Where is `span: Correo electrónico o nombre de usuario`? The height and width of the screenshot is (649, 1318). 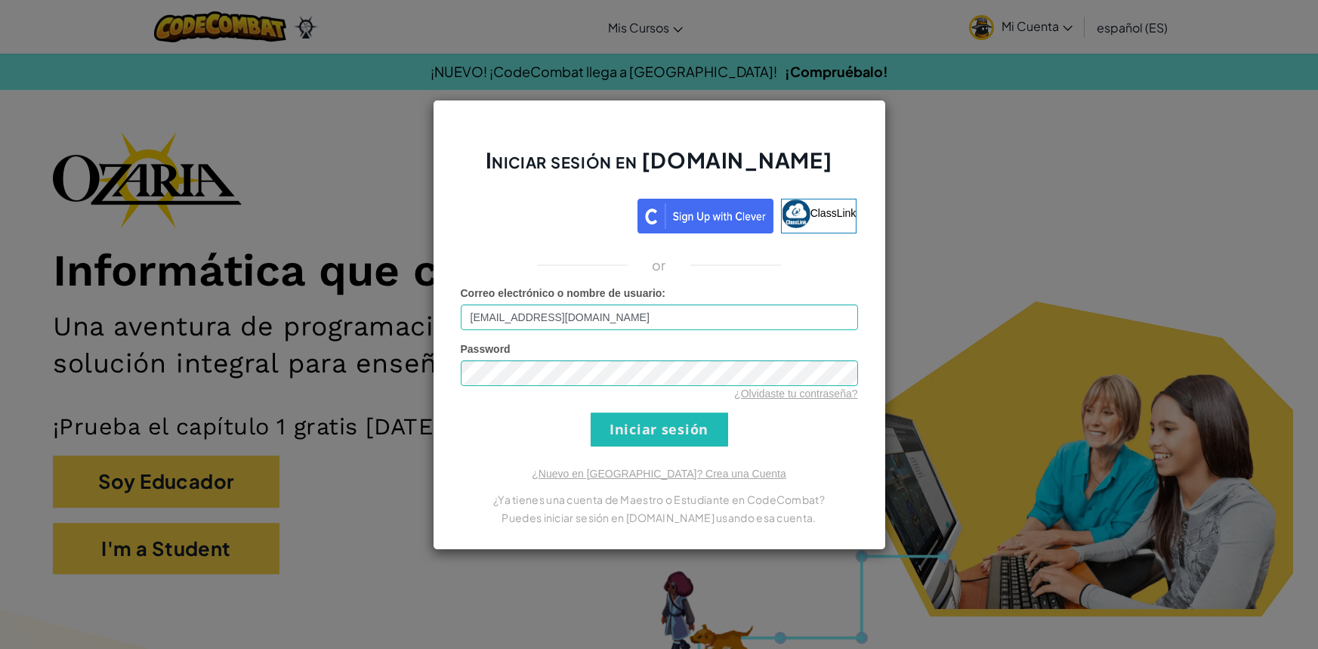 span: Correo electrónico o nombre de usuario is located at coordinates (561, 293).